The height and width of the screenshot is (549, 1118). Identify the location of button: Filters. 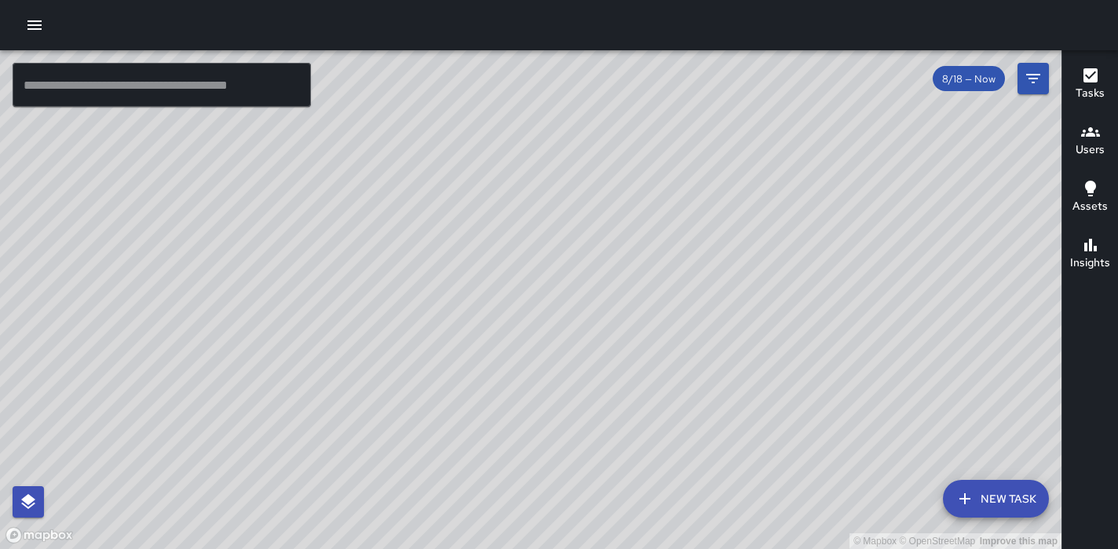
(1034, 79).